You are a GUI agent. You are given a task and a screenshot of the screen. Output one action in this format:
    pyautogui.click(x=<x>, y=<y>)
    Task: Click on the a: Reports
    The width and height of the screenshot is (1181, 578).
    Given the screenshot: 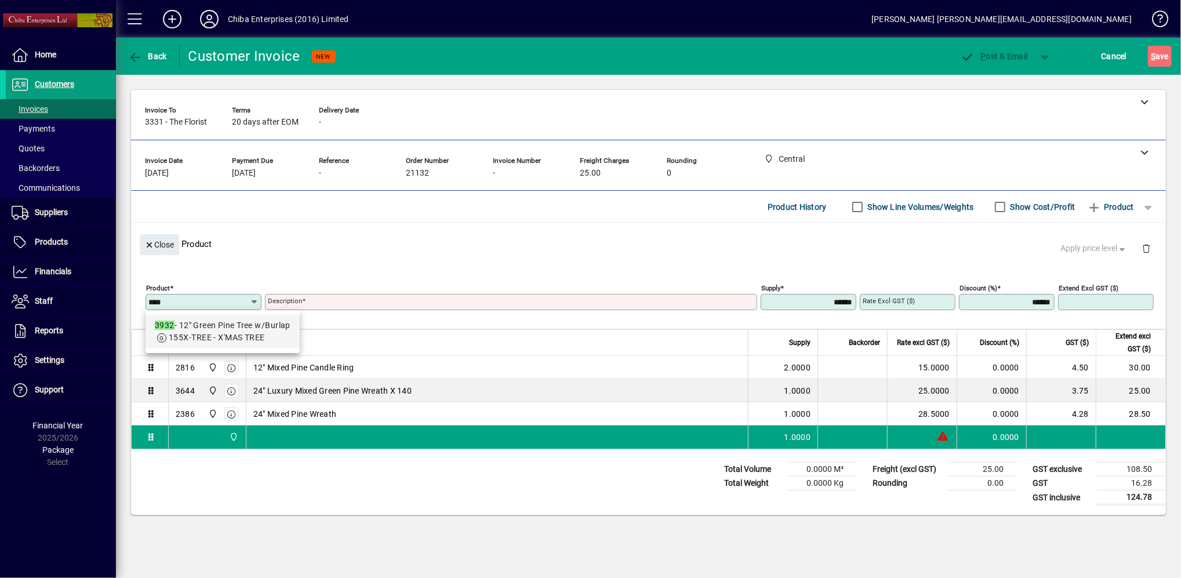 What is the action you would take?
    pyautogui.click(x=61, y=331)
    